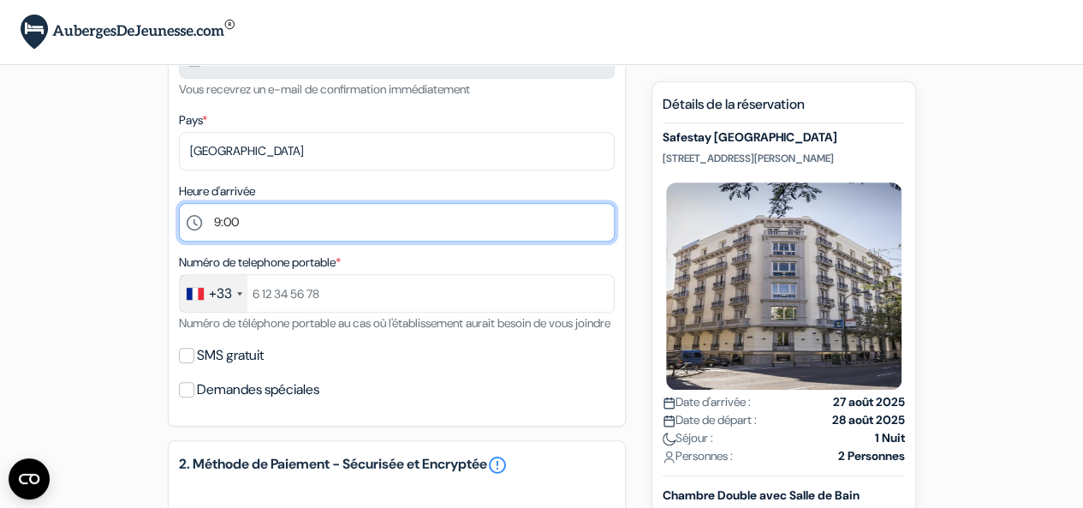  Describe the element at coordinates (395, 323) in the screenshot. I see `small: Numéro de téléphone portable au cas où l'établissement aurait besoin de vous joindre` at that location.